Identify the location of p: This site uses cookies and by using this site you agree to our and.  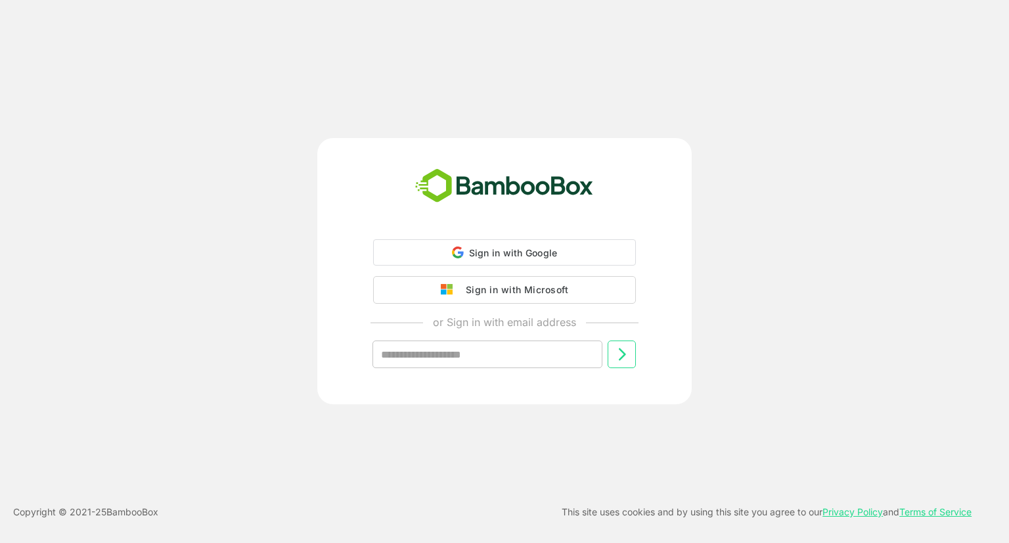
(767, 512).